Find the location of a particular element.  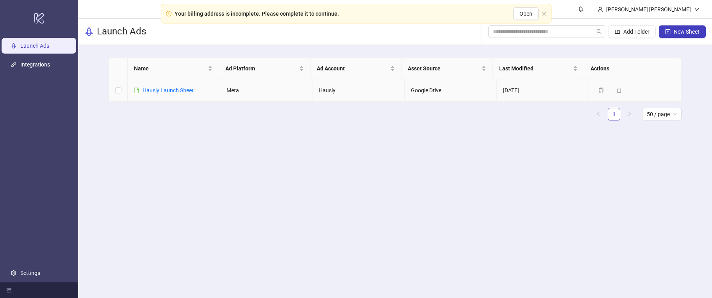

span: New Sheet is located at coordinates (687, 32).